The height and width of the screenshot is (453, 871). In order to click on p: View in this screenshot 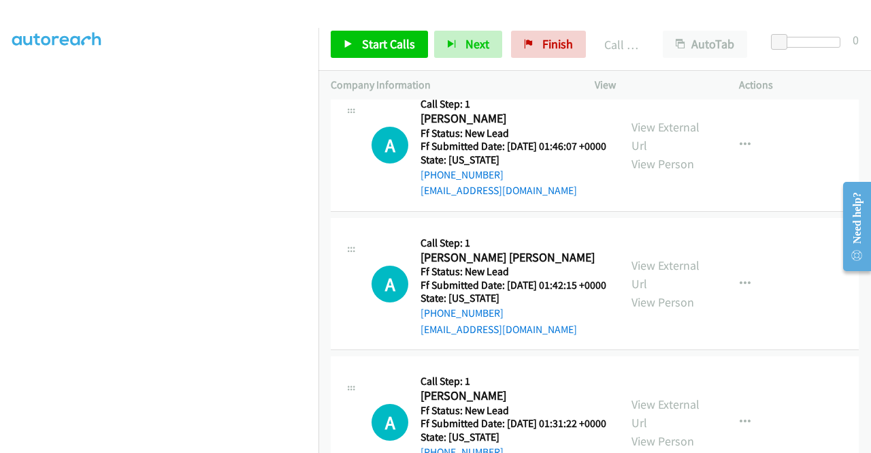, I will do `click(655, 85)`.